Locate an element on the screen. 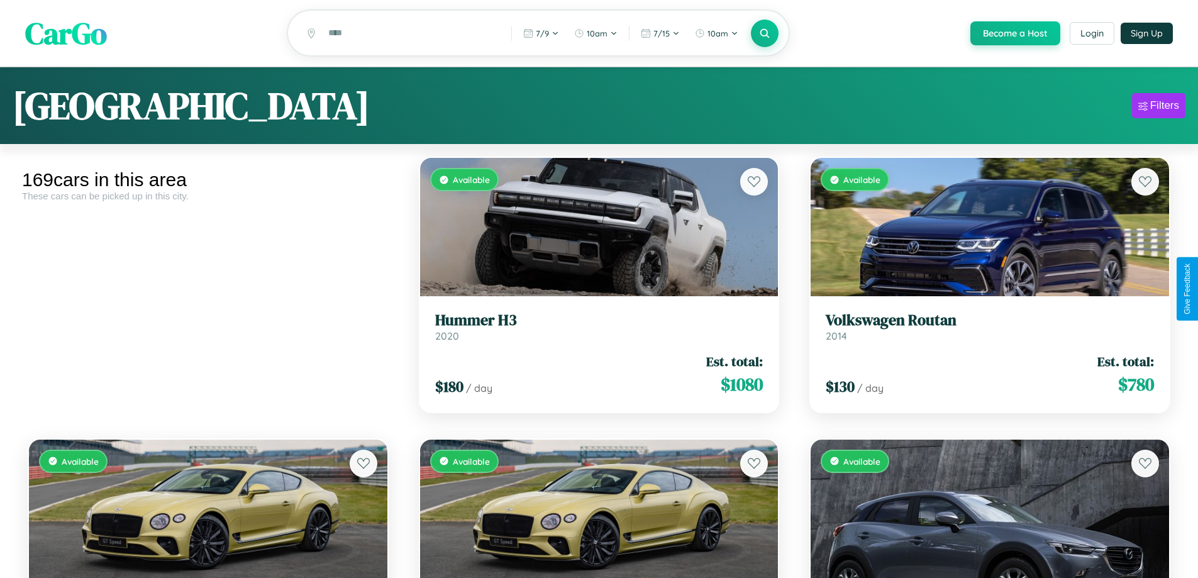  span: CarGo is located at coordinates (66, 33).